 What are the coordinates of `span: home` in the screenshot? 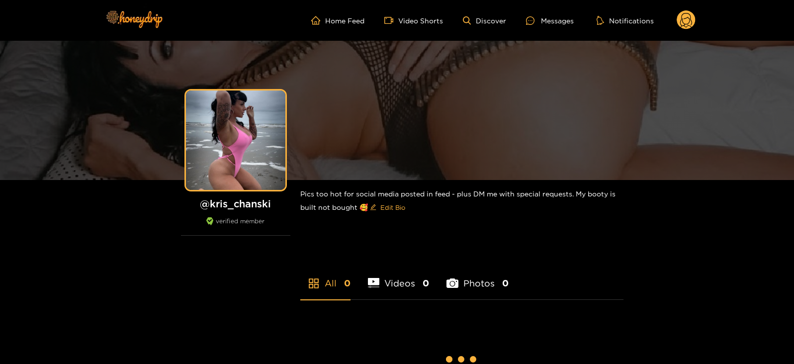 It's located at (318, 20).